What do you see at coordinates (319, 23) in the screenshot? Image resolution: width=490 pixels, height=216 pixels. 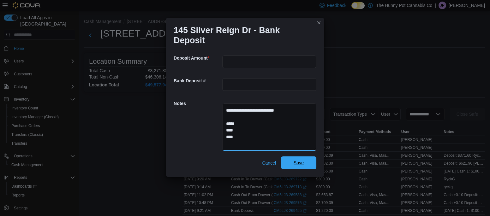 I see `button: Closes this modal window` at bounding box center [319, 23].